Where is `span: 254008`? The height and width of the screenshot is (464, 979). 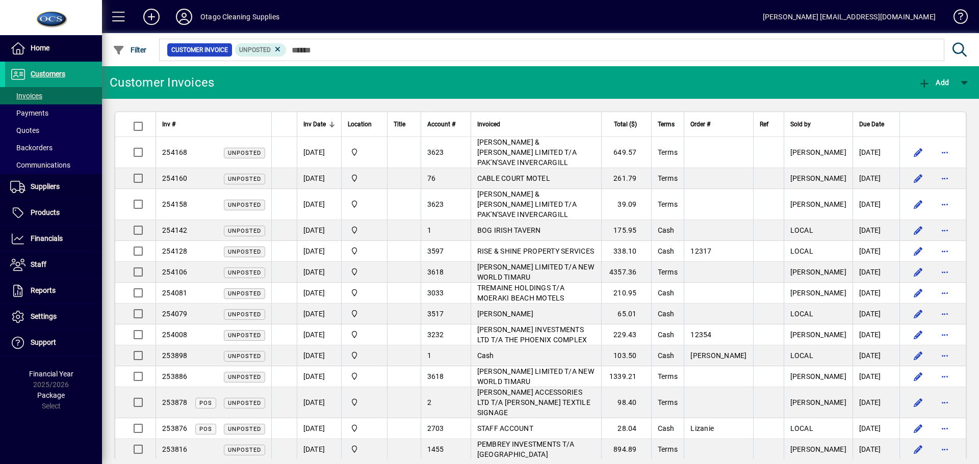
span: 254008 is located at coordinates (175, 335).